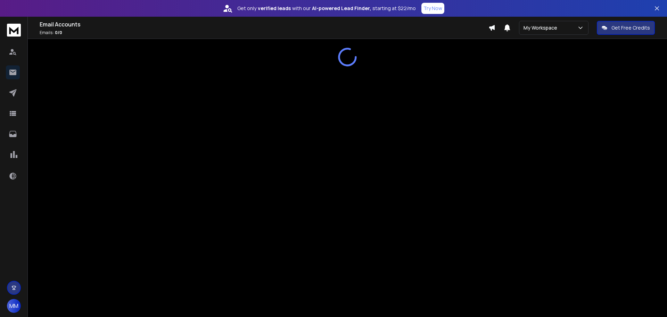 This screenshot has height=317, width=667. What do you see at coordinates (626, 28) in the screenshot?
I see `button: Get Free Credits` at bounding box center [626, 28].